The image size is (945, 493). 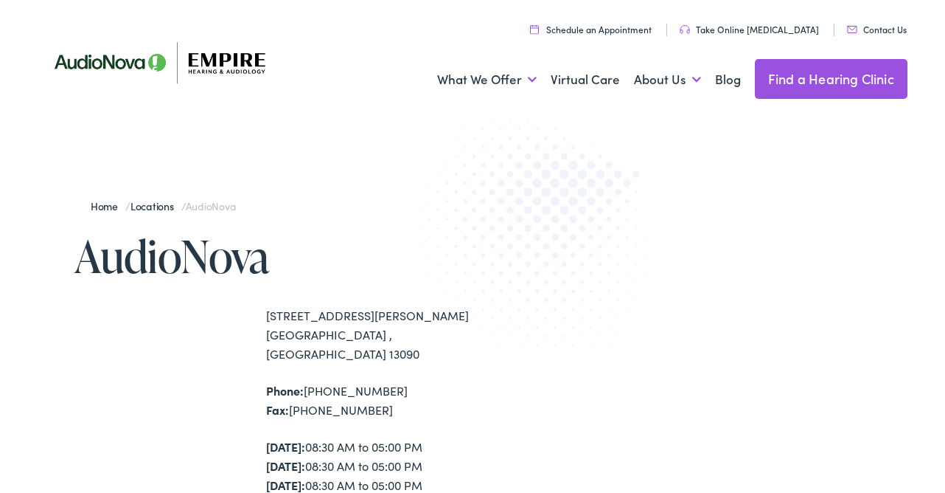 I want to click on h1: AudioNova, so click(x=274, y=256).